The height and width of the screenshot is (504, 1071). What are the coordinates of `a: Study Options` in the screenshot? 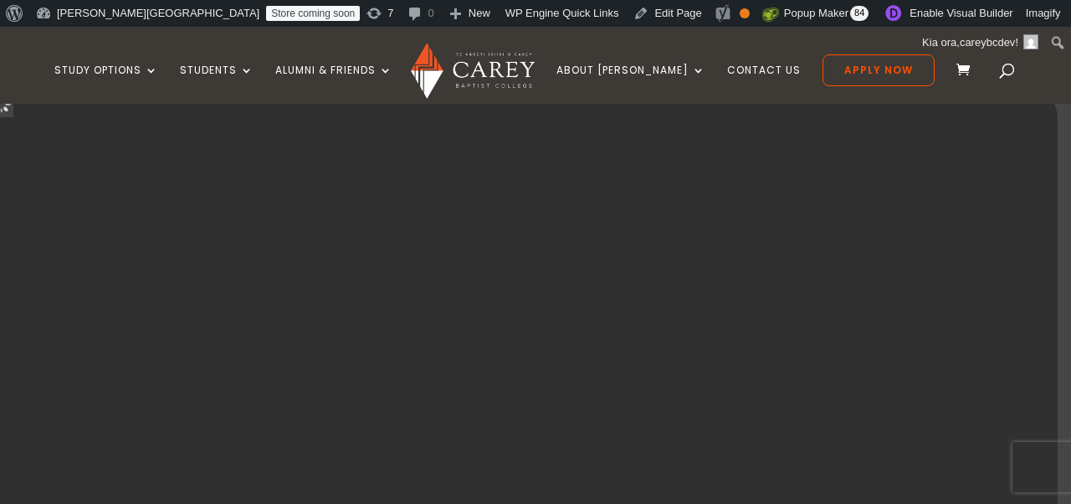 It's located at (106, 84).